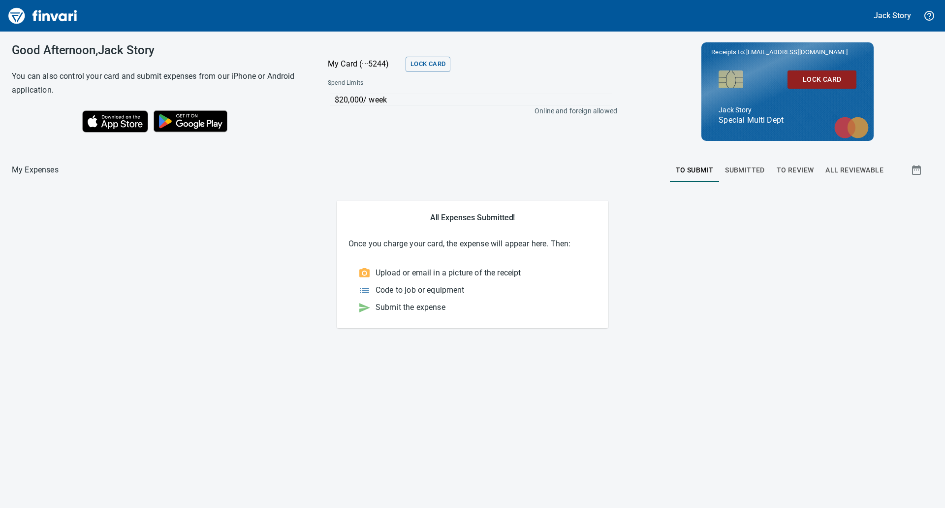  I want to click on p: Online and foreign allowed, so click(469, 111).